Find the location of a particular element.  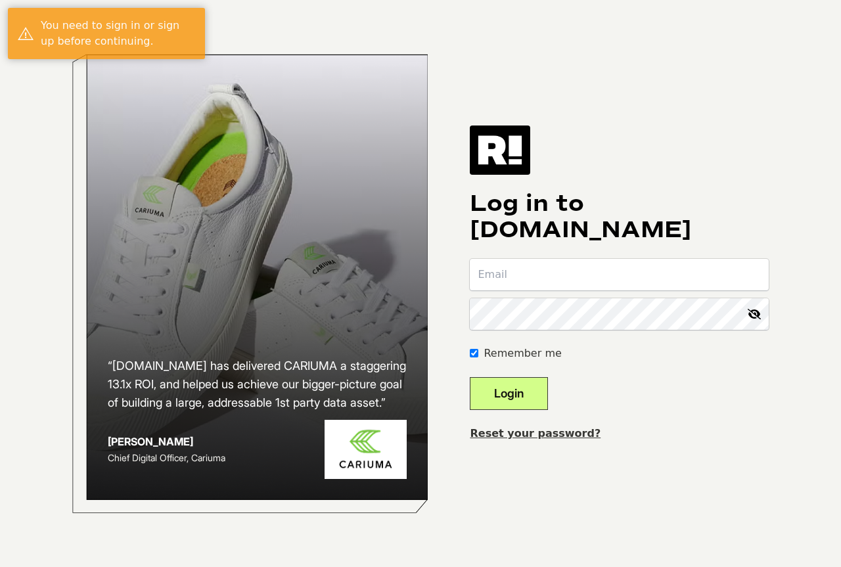

div: You need to sign in or sign up before continuing. is located at coordinates (118, 34).